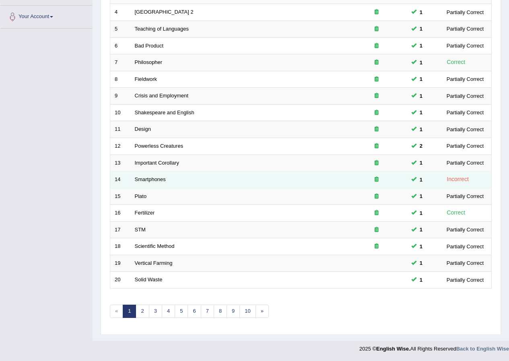 This screenshot has height=361, width=509. I want to click on td: 10, so click(120, 113).